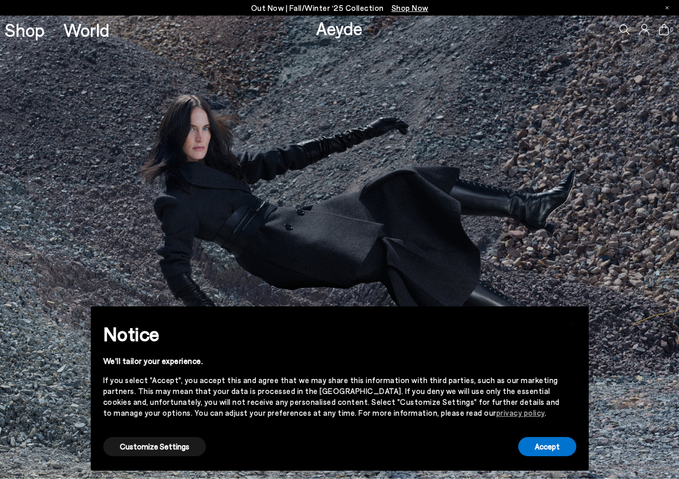 Image resolution: width=679 pixels, height=479 pixels. I want to click on button: Customize Settings, so click(154, 446).